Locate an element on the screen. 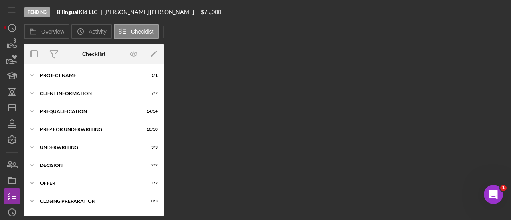 This screenshot has height=220, width=511. div: Checklist is located at coordinates (94, 54).